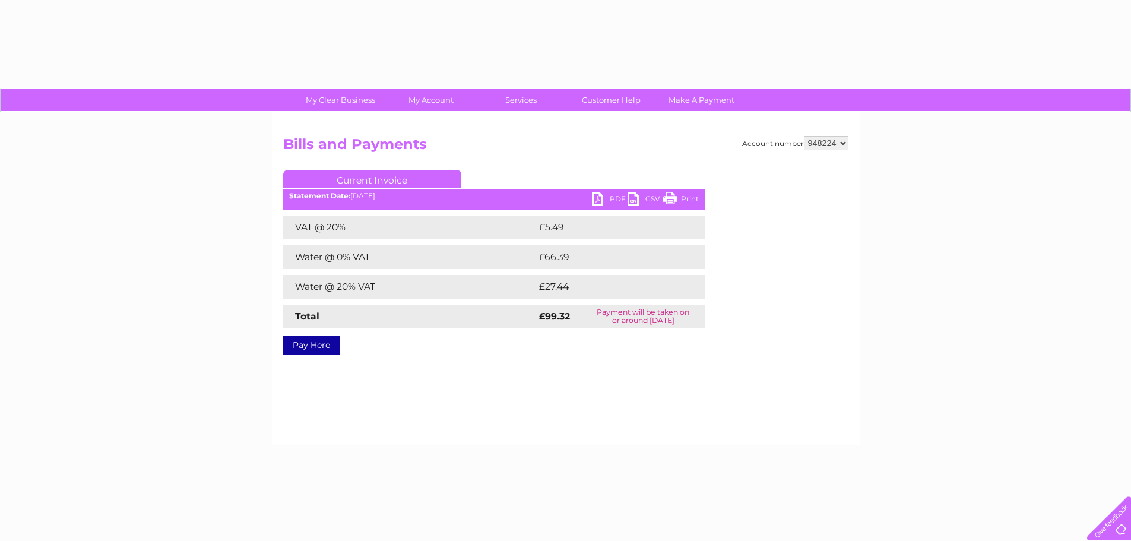 The width and height of the screenshot is (1131, 541). I want to click on td: £66.39, so click(608, 257).